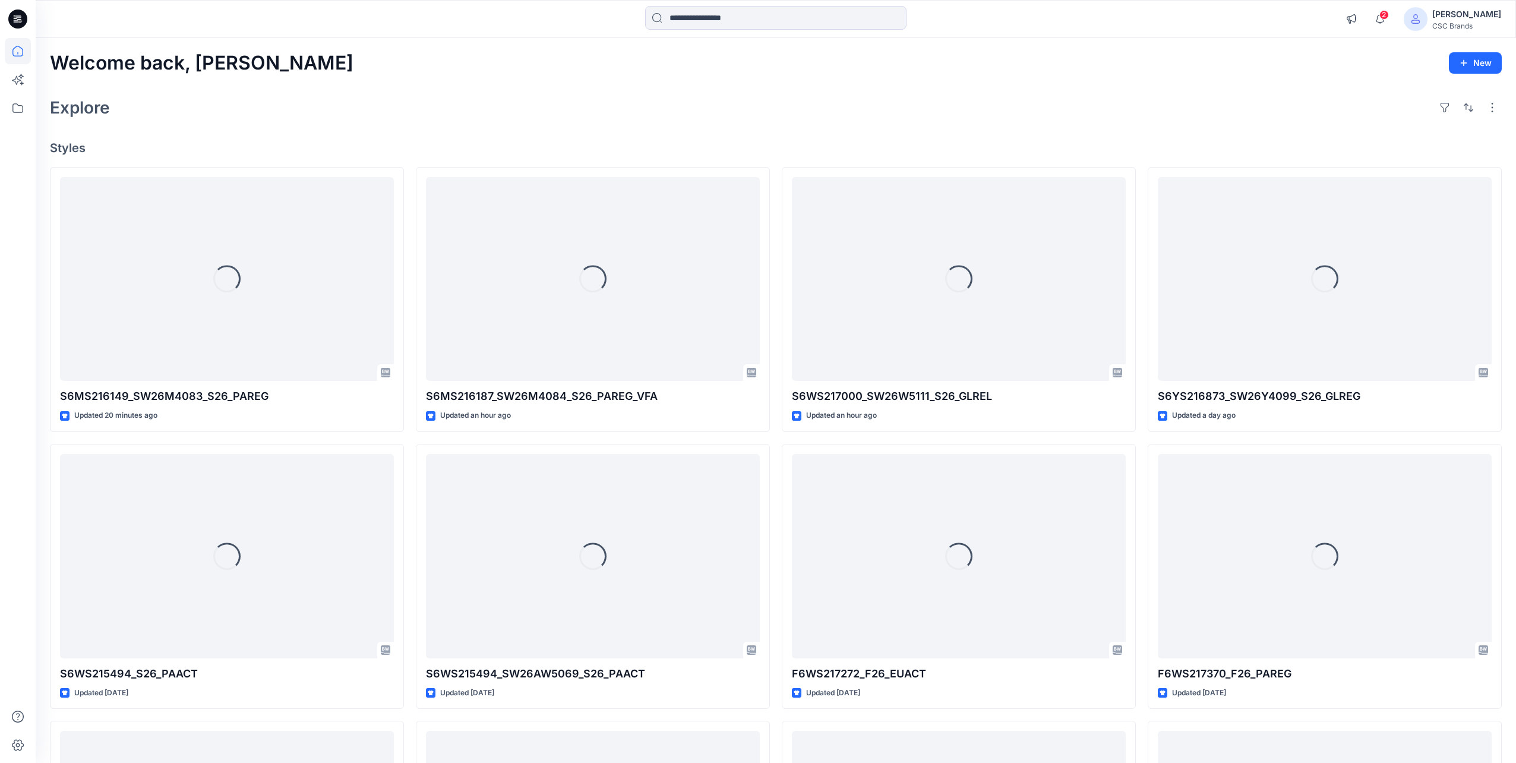 This screenshot has width=1516, height=763. Describe the element at coordinates (1415, 19) in the screenshot. I see `svg: avatar` at that location.